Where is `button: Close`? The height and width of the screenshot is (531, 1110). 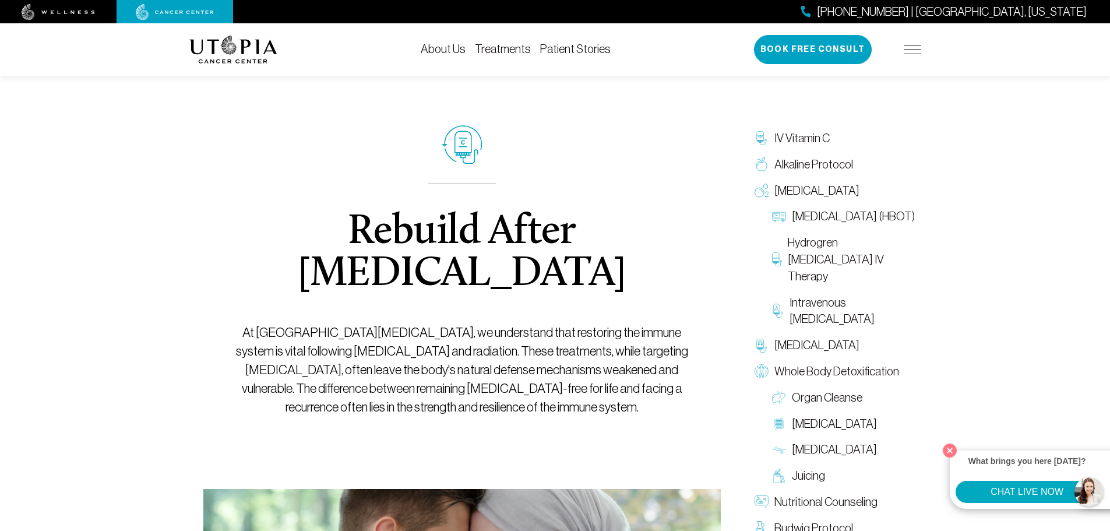
button: Close is located at coordinates (950, 451).